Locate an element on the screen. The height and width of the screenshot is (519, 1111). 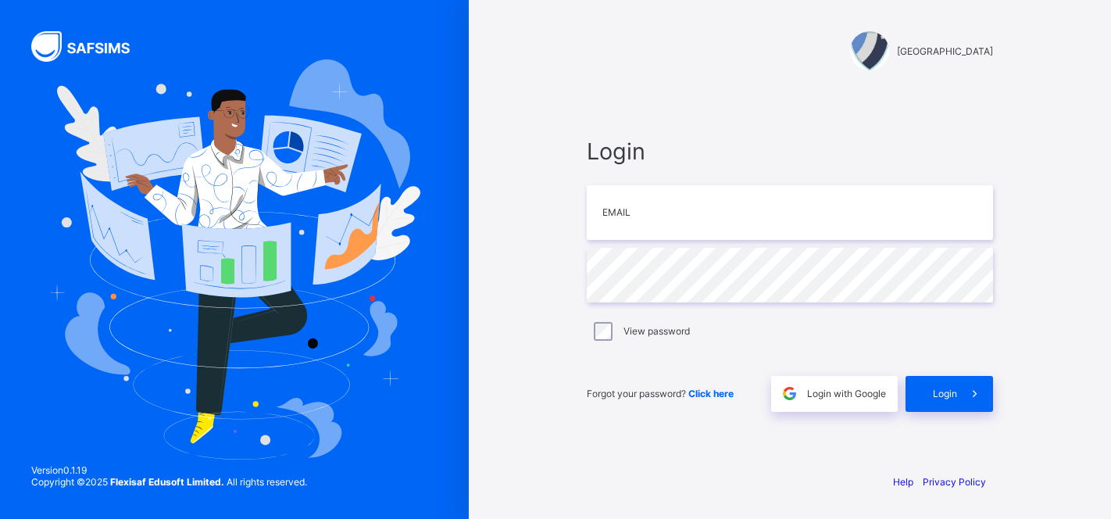
img: Hero Image is located at coordinates (234, 259).